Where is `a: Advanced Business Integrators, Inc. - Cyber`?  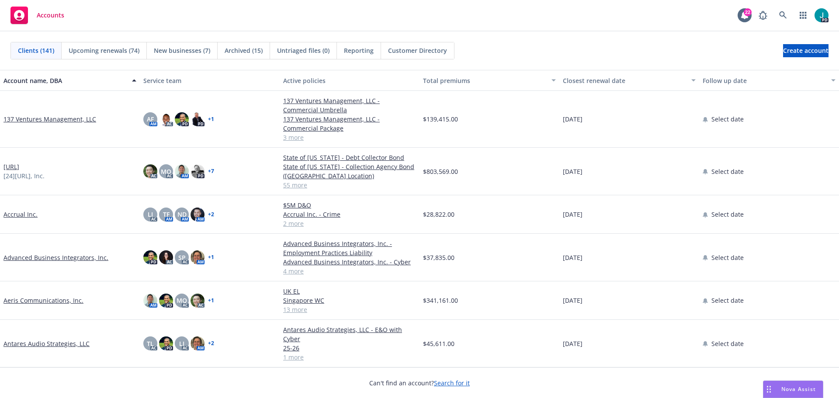 a: Advanced Business Integrators, Inc. - Cyber is located at coordinates (350, 262).